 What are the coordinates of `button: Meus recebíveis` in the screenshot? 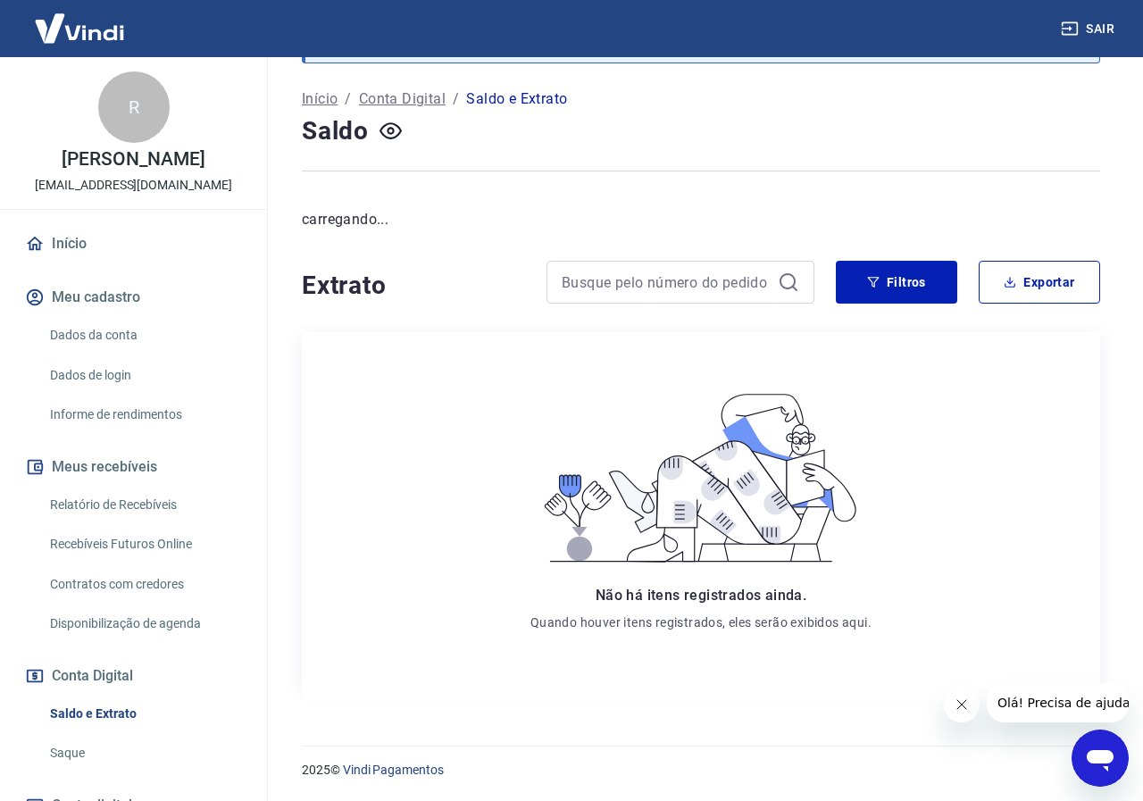 It's located at (133, 467).